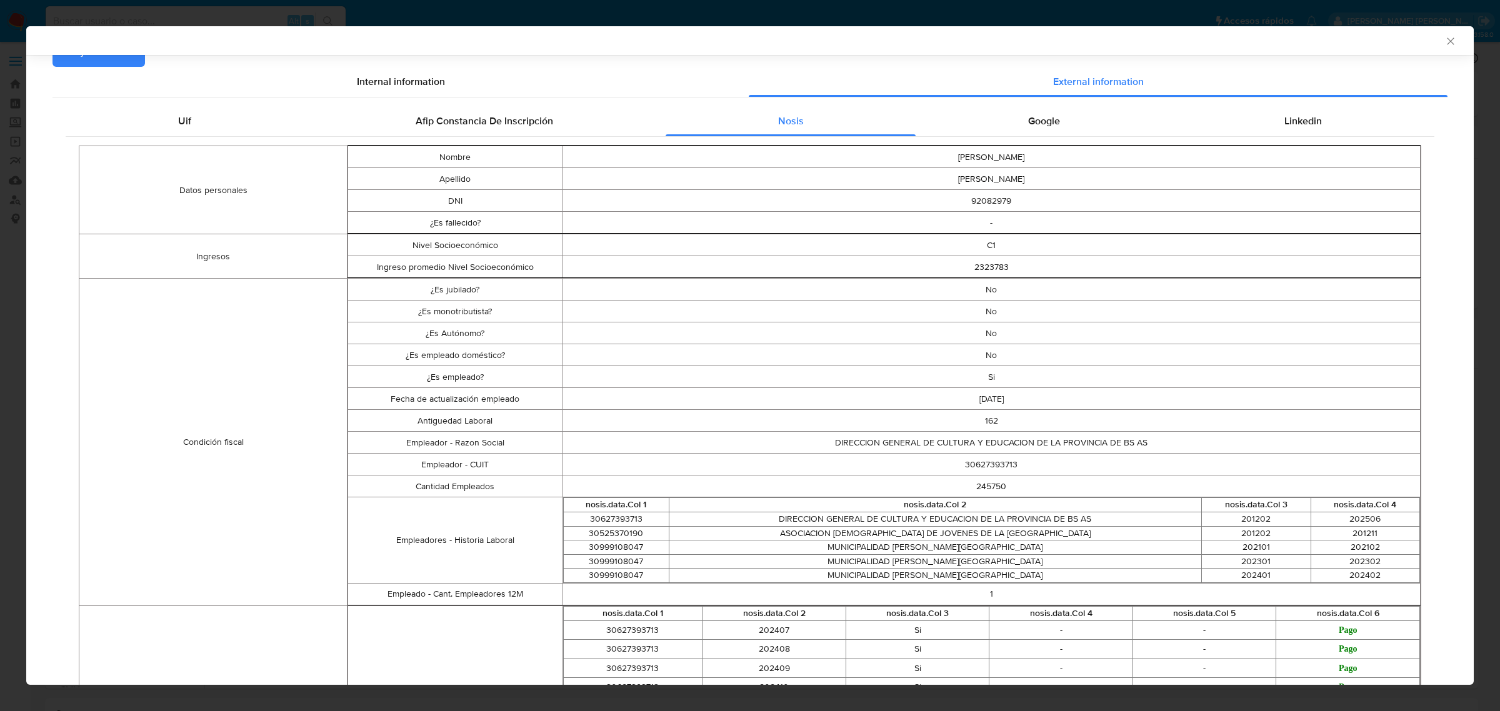 The width and height of the screenshot is (1500, 711). Describe the element at coordinates (455, 179) in the screenshot. I see `td: Apellido` at that location.